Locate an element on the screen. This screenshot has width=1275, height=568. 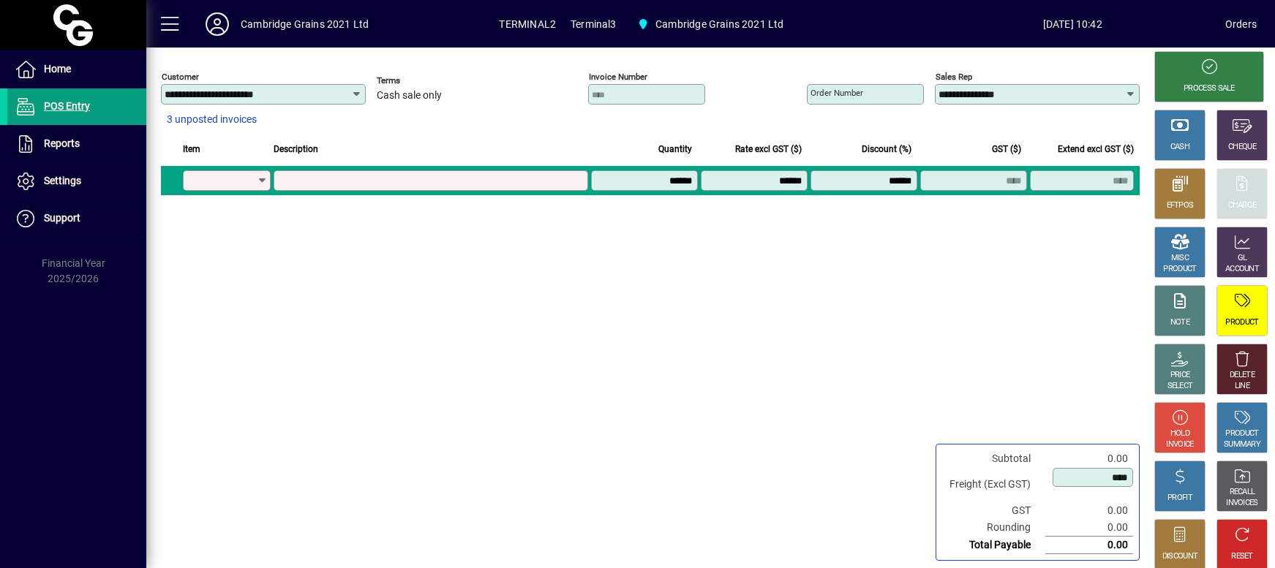
span: POS Entry is located at coordinates (67, 106).